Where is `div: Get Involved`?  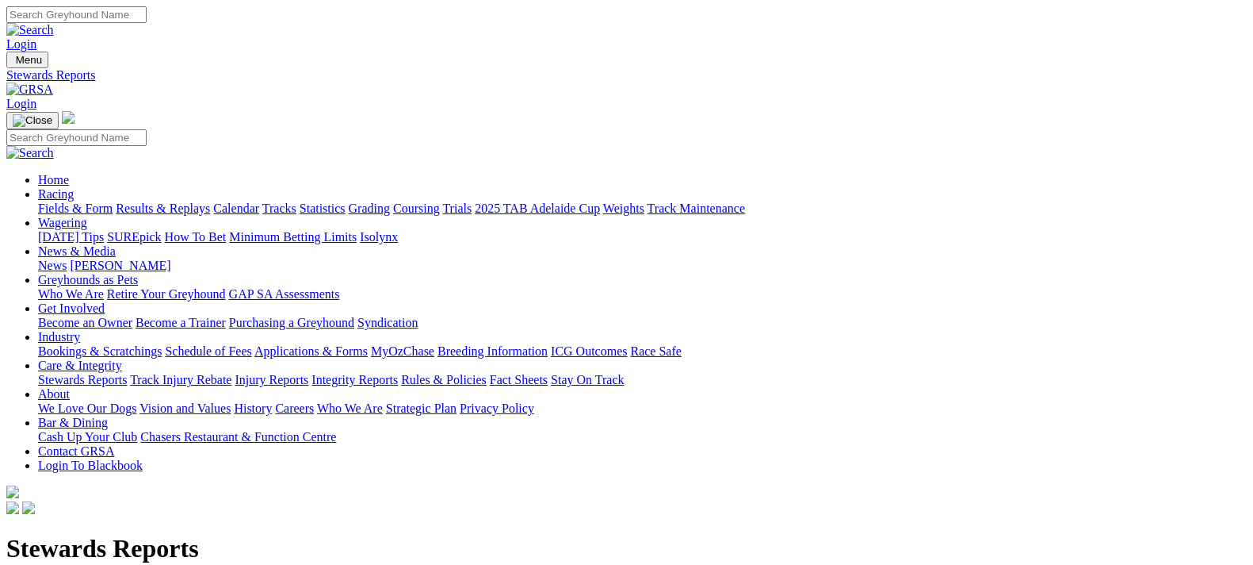
div: Get Involved is located at coordinates (642, 323).